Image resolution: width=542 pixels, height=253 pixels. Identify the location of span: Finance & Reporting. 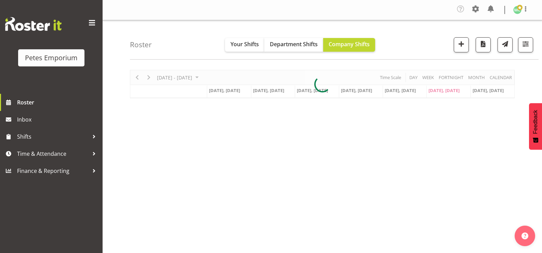
(53, 171).